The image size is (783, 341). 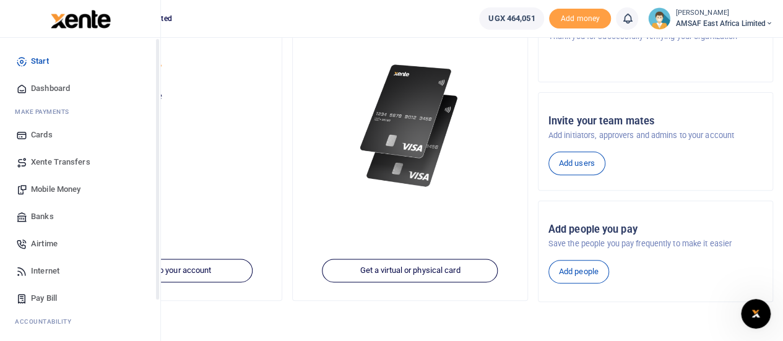 I want to click on button: Messages, so click(x=123, y=252).